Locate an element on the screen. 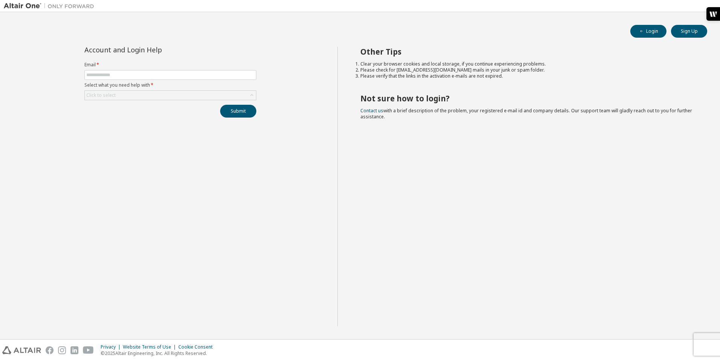 This screenshot has height=361, width=720. li: Please verify that the links in the activation e-mails are not expired. is located at coordinates (527, 76).